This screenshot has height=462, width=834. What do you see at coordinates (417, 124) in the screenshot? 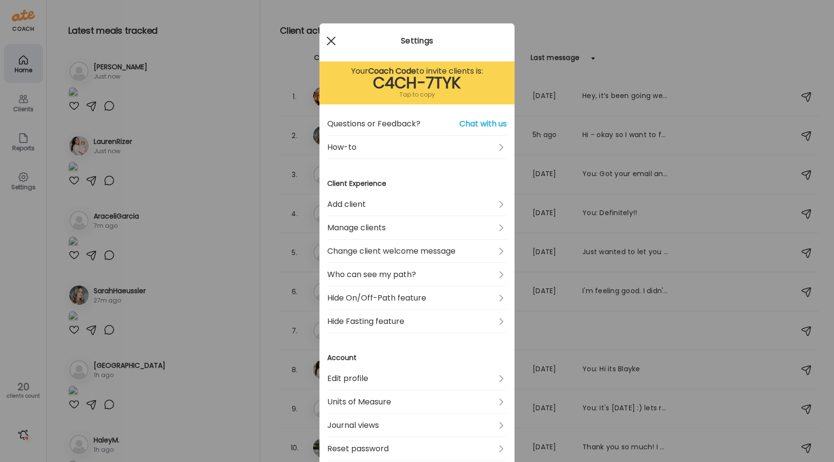
I see `a: Questions or Feedback?Chat with us` at bounding box center [417, 124].